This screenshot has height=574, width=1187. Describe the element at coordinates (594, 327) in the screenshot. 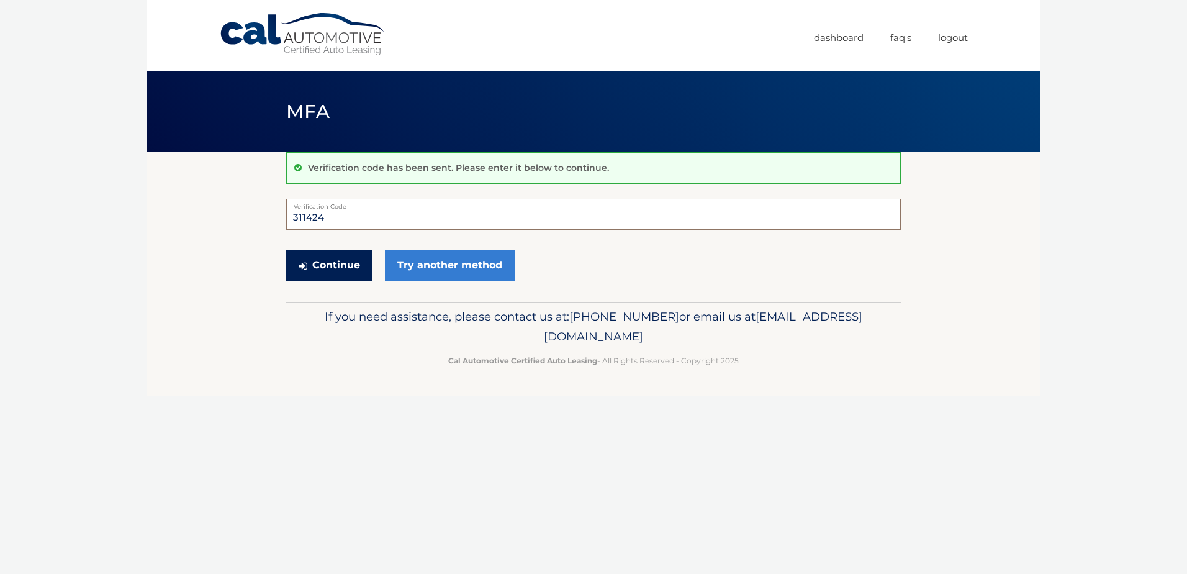

I see `p: If you need assistance, please contact us at: or email us at` at that location.